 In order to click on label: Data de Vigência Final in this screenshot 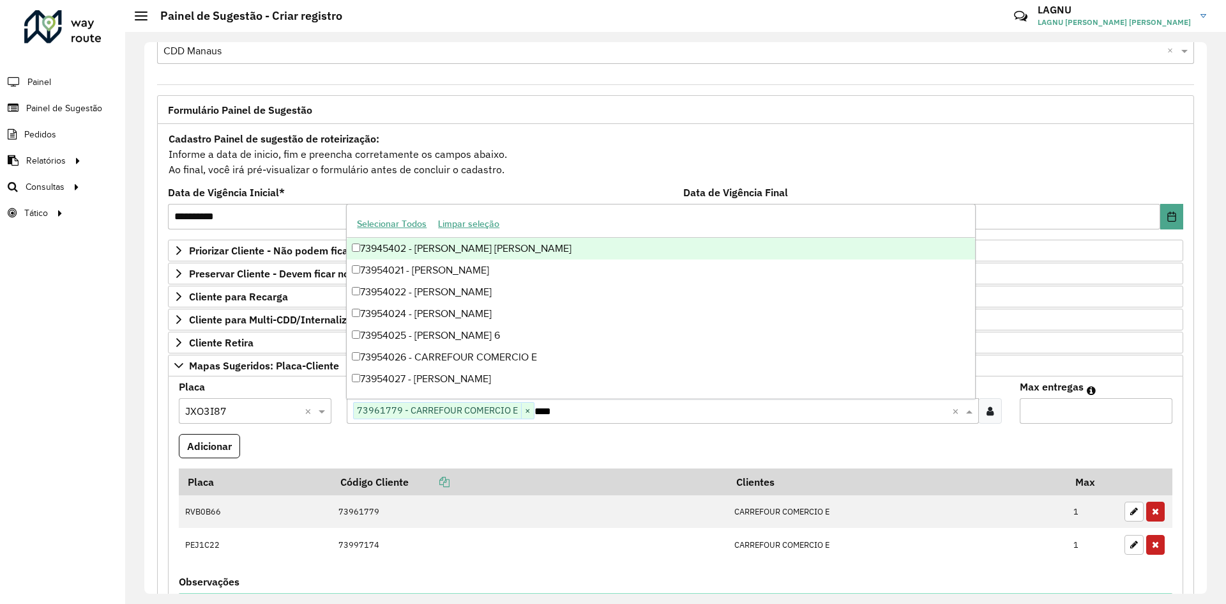, I will do `click(736, 192)`.